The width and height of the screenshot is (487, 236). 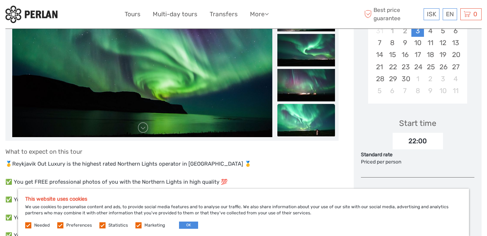 What do you see at coordinates (456, 67) in the screenshot?
I see `div: Choose Saturday, September 27th, 2025` at bounding box center [456, 67].